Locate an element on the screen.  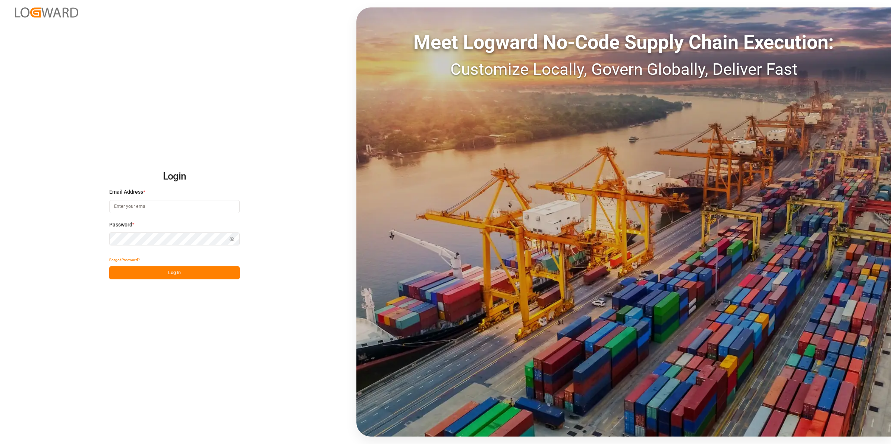
button: Log In is located at coordinates (174, 273).